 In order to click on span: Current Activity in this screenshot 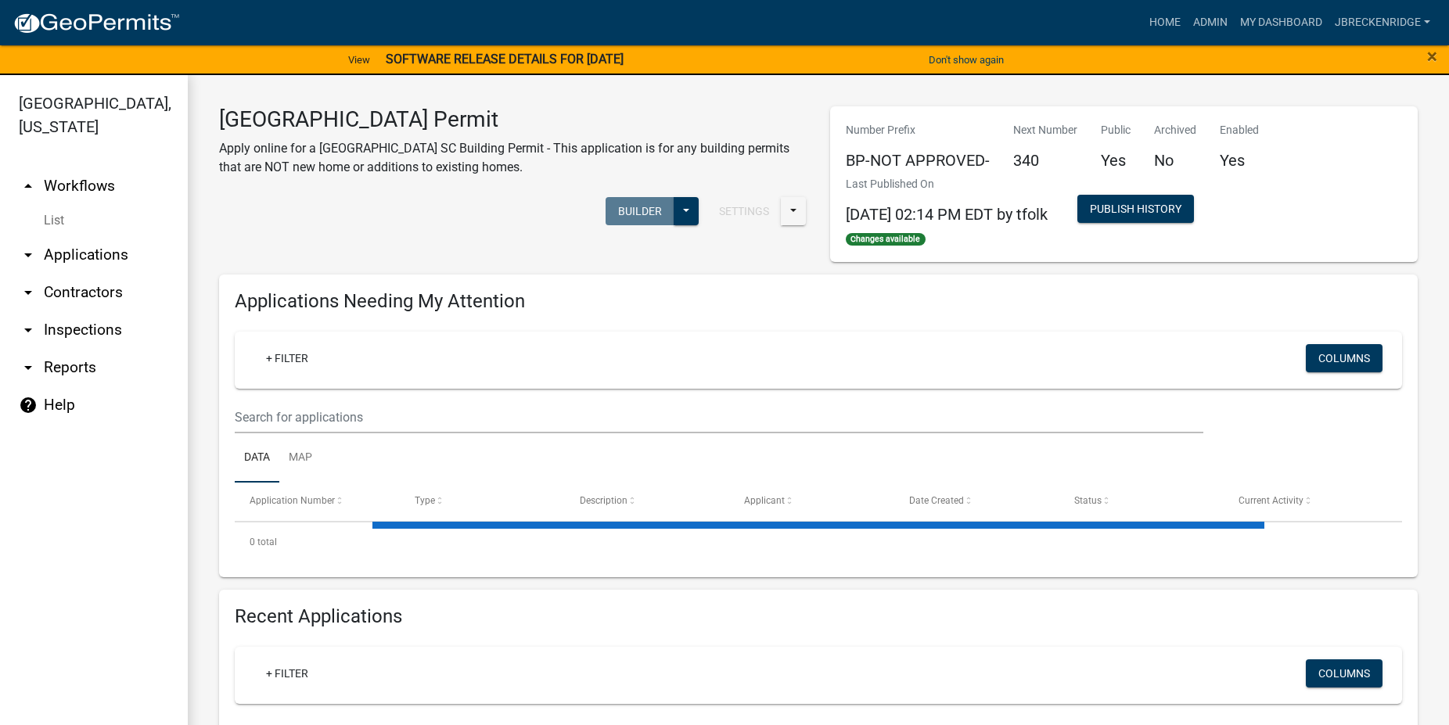, I will do `click(1270, 501)`.